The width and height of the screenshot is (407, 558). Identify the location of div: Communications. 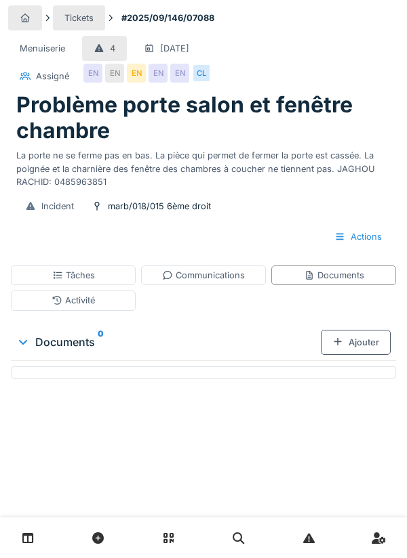
(203, 275).